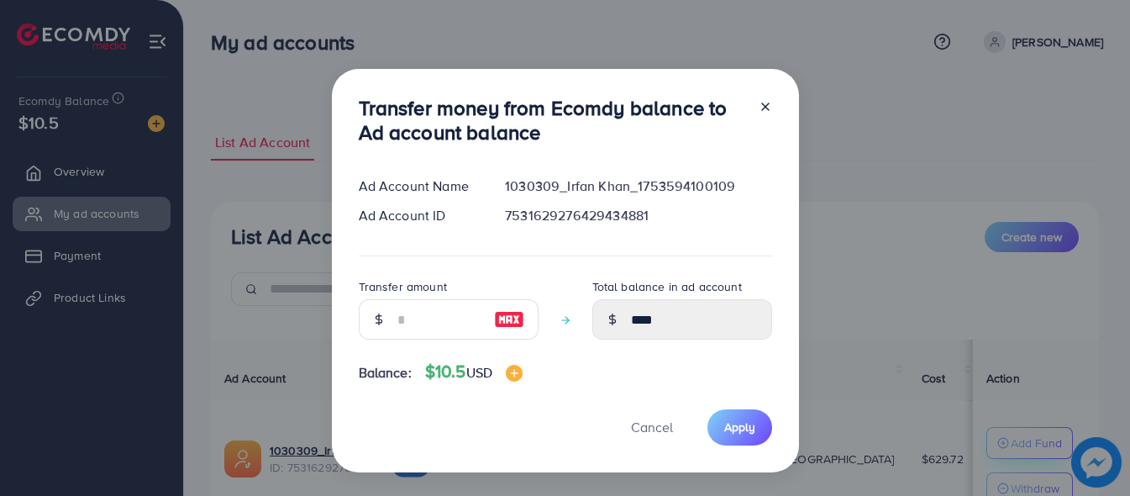 This screenshot has height=496, width=1130. I want to click on button: Cancel, so click(652, 427).